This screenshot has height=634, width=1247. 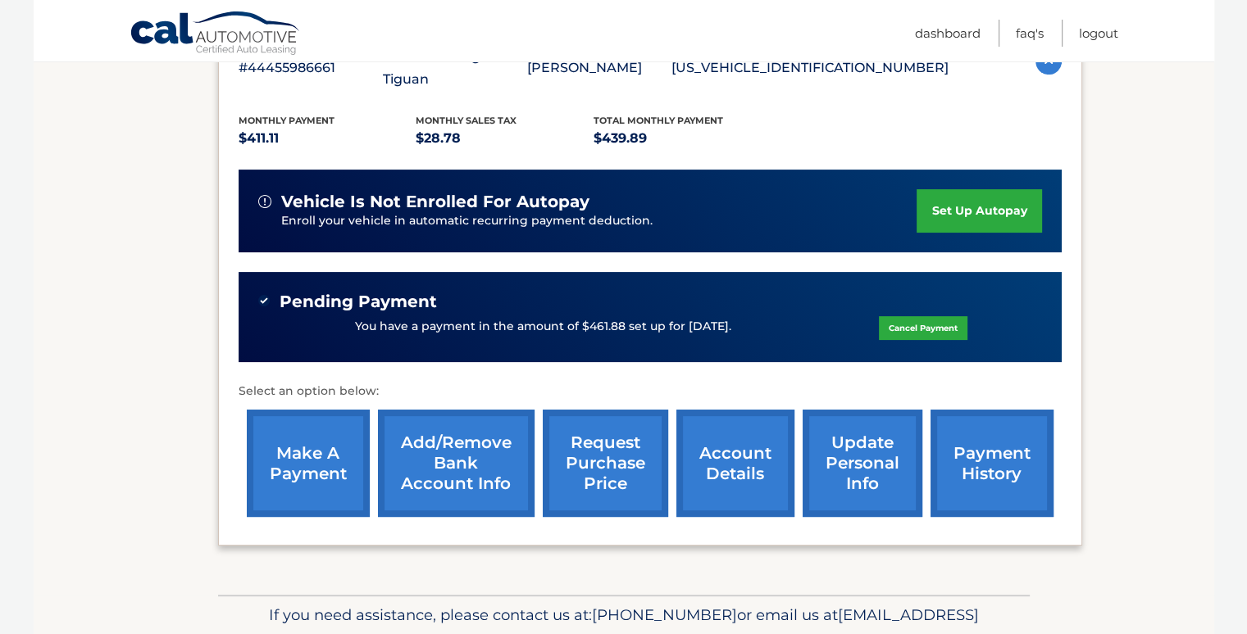 What do you see at coordinates (308, 463) in the screenshot?
I see `a: make a payment` at bounding box center [308, 463].